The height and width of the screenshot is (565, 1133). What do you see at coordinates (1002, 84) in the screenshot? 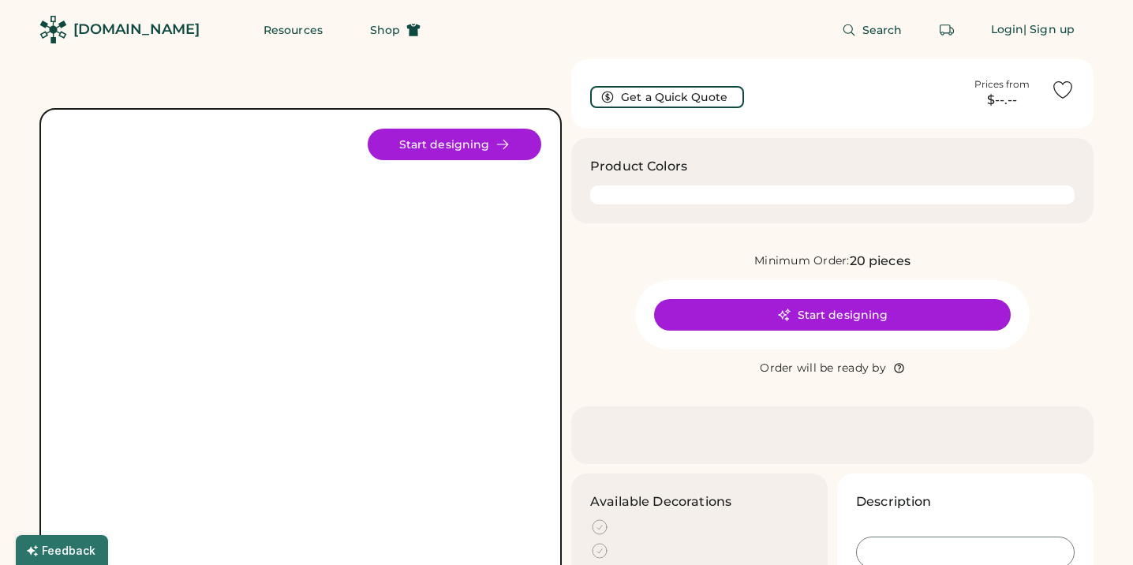
I see `div: Prices from` at bounding box center [1002, 84].